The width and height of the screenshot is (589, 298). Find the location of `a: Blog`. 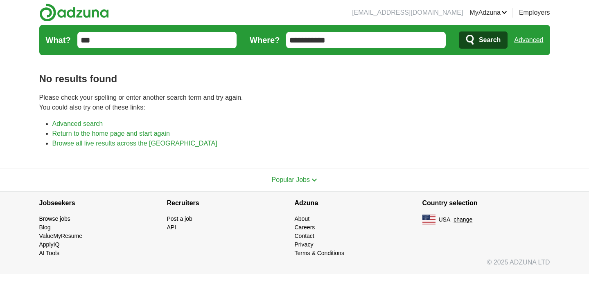

a: Blog is located at coordinates (45, 228).